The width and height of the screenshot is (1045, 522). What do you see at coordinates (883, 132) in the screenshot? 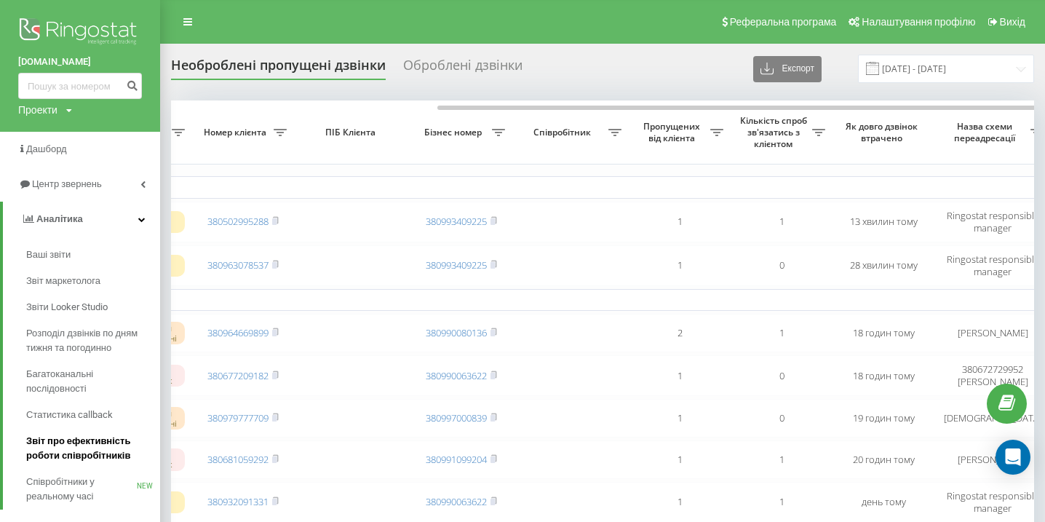
I see `span: Як довго дзвінок втрачено` at bounding box center [883, 132].